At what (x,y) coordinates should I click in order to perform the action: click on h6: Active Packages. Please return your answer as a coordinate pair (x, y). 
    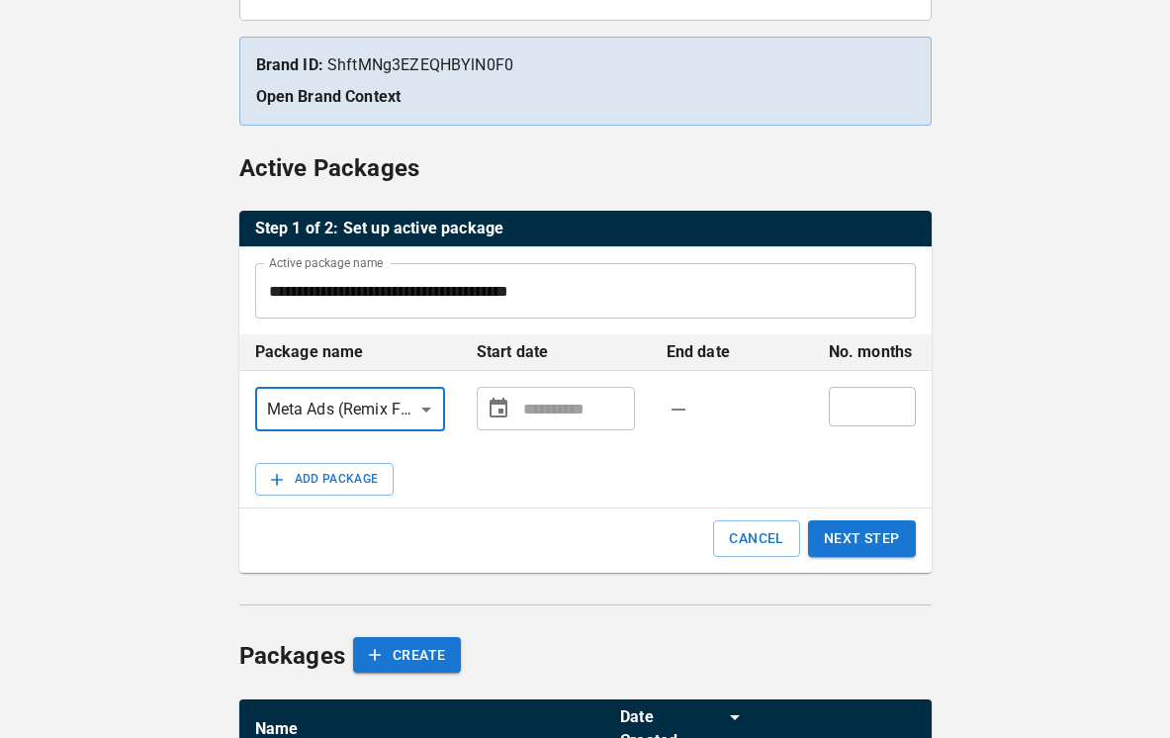
    Looking at the image, I should click on (586, 168).